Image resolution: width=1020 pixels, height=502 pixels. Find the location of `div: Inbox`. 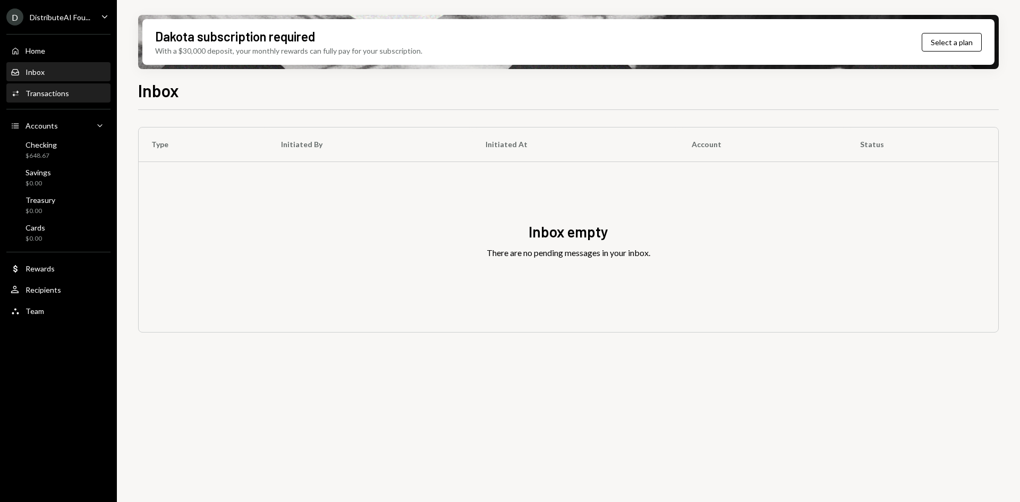

div: Inbox is located at coordinates (35, 72).